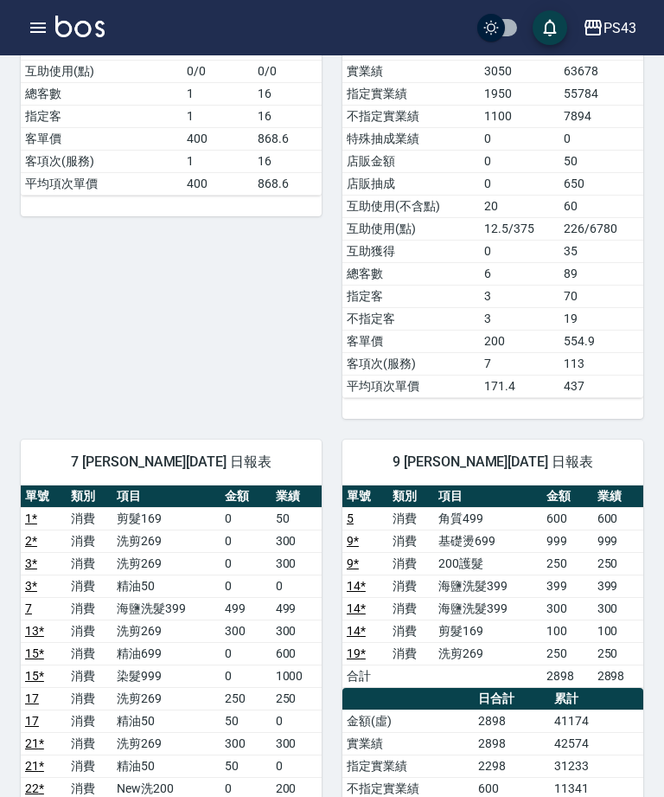  What do you see at coordinates (597, 765) in the screenshot?
I see `td: 31233` at bounding box center [597, 765].